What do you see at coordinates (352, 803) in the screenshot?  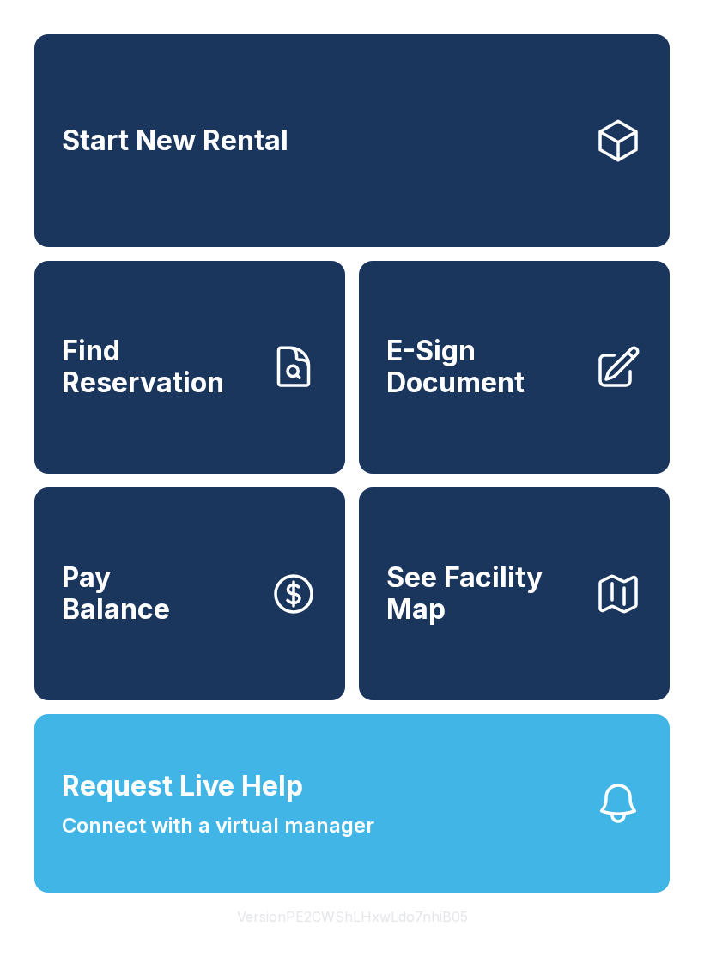 I see `button: Request Live HelpConnect with a virtual manager` at bounding box center [352, 803].